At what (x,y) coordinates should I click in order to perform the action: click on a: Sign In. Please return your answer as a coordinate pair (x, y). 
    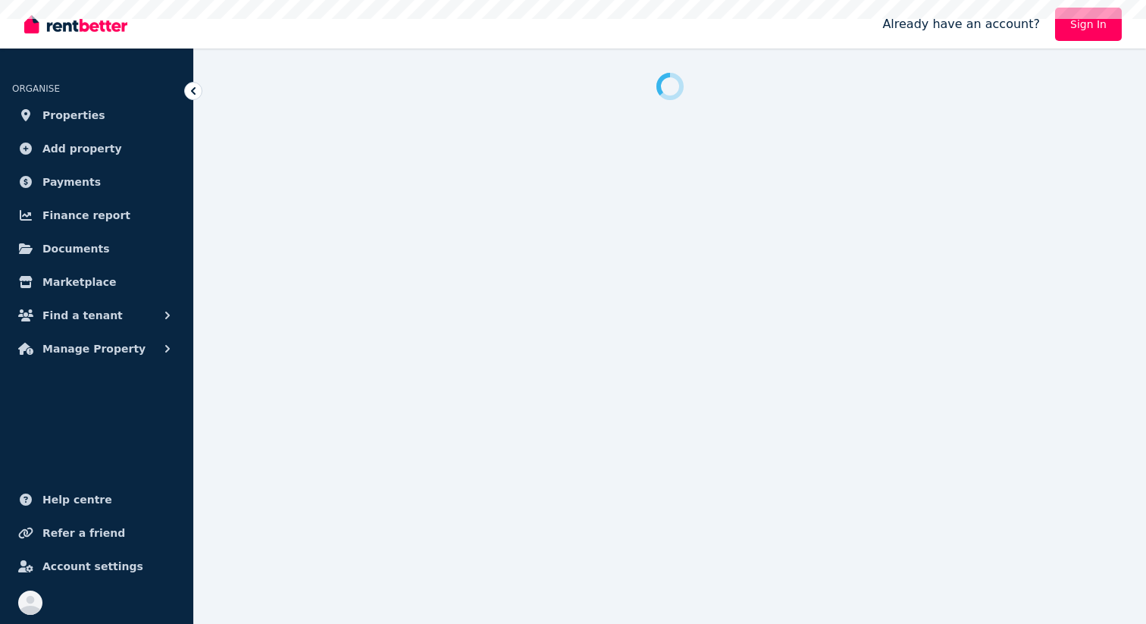
    Looking at the image, I should click on (1089, 24).